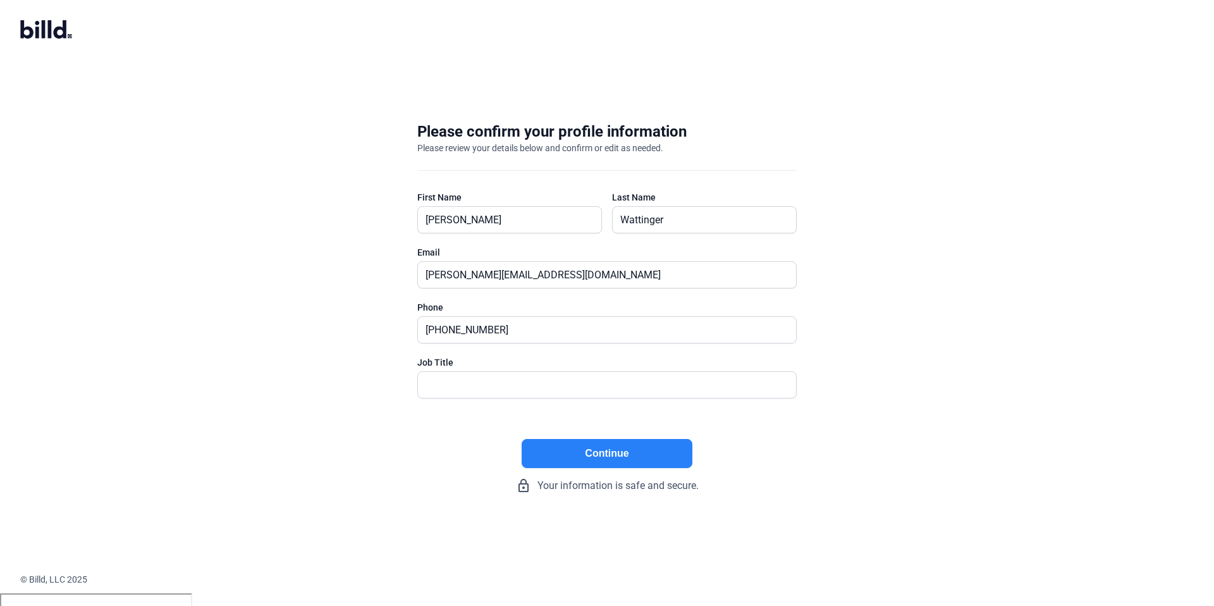 The height and width of the screenshot is (606, 1214). What do you see at coordinates (617, 579) in the screenshot?
I see `div: © Billd, LLC 2025` at bounding box center [617, 579].